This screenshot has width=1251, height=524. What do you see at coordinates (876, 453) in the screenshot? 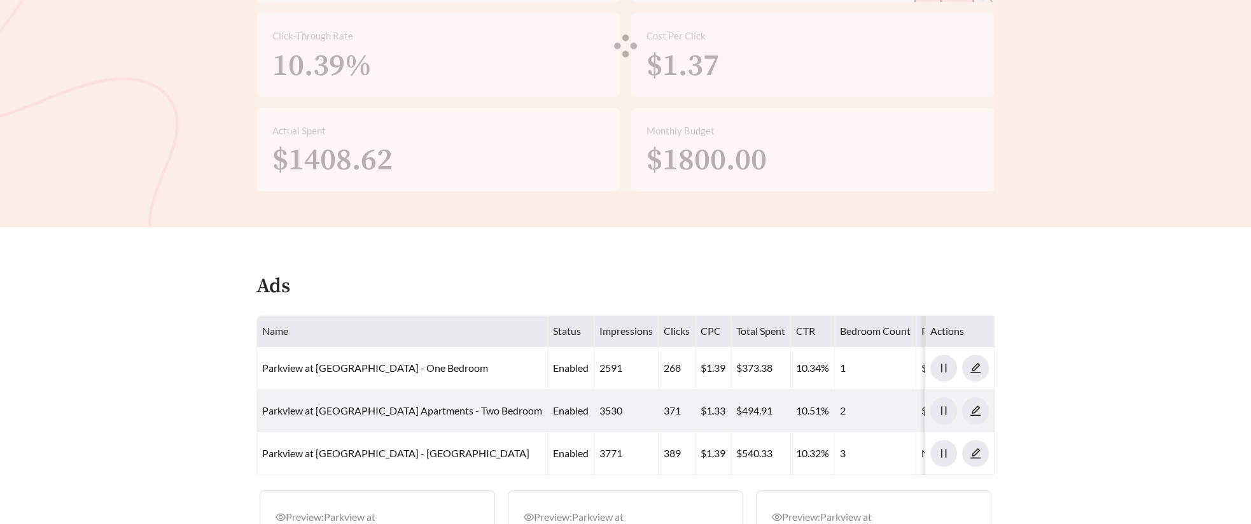
I see `td: 3` at bounding box center [876, 453].